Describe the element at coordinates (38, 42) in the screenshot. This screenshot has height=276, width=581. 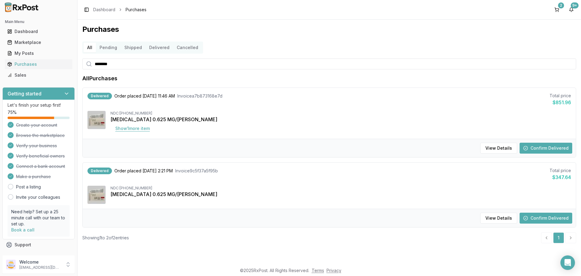
I see `button: Marketplace` at that location.